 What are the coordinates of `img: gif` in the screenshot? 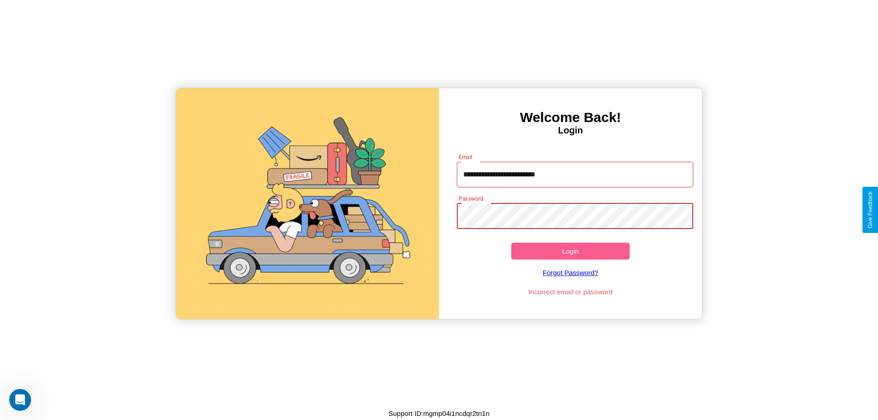 It's located at (307, 203).